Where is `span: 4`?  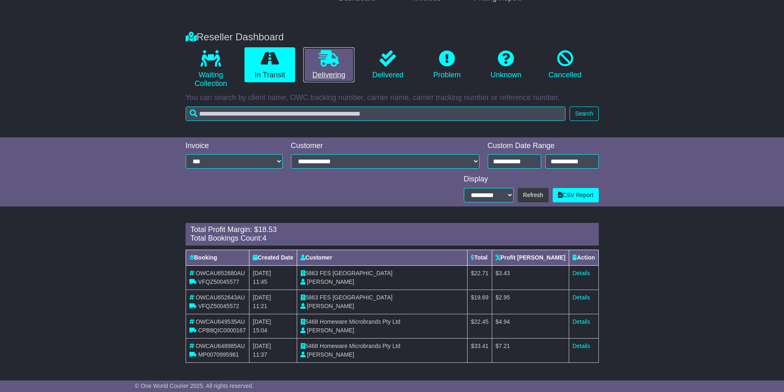 span: 4 is located at coordinates (264, 238).